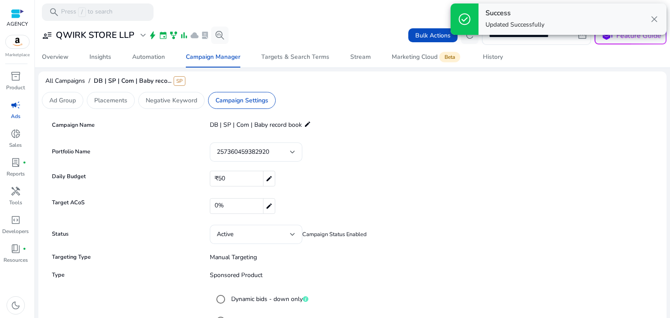  What do you see at coordinates (428, 275) in the screenshot?
I see `p: Sponsored Product` at bounding box center [428, 275].